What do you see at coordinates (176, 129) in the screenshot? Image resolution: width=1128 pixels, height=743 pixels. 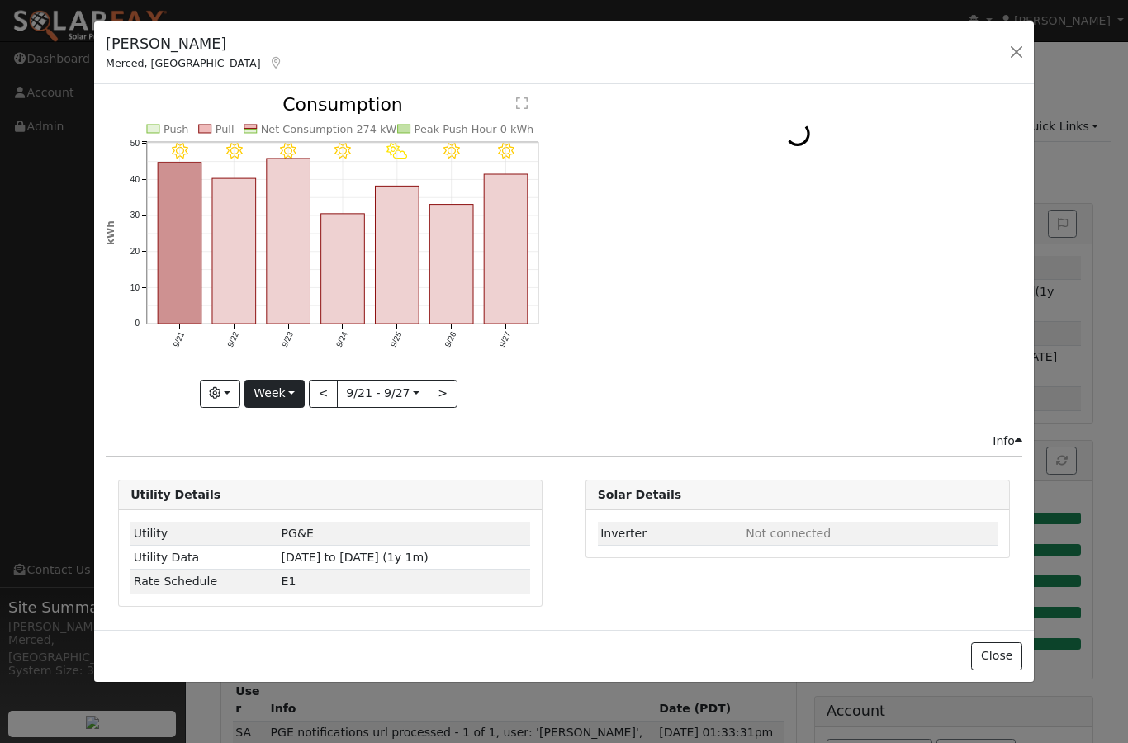 I see `text: Push` at bounding box center [176, 129].